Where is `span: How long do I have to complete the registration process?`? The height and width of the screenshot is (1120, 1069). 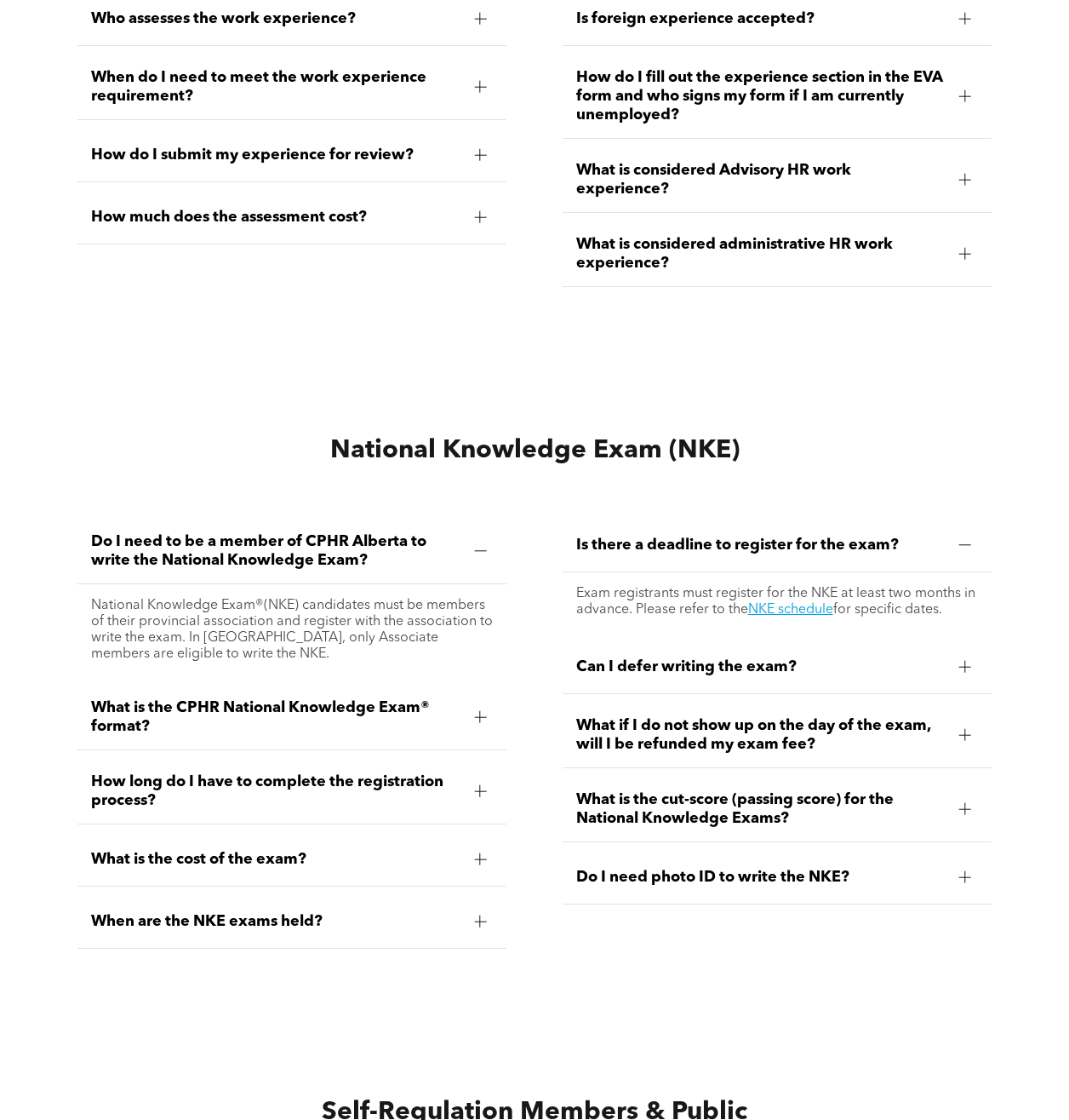 span: How long do I have to complete the registration process? is located at coordinates (276, 791).